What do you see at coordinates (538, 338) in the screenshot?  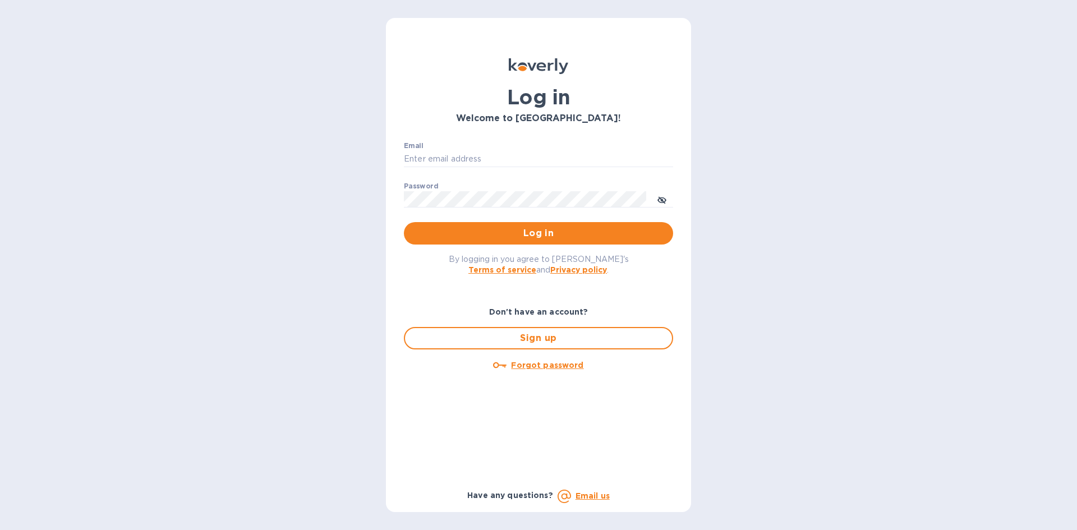 I see `button: Sign up` at bounding box center [538, 338].